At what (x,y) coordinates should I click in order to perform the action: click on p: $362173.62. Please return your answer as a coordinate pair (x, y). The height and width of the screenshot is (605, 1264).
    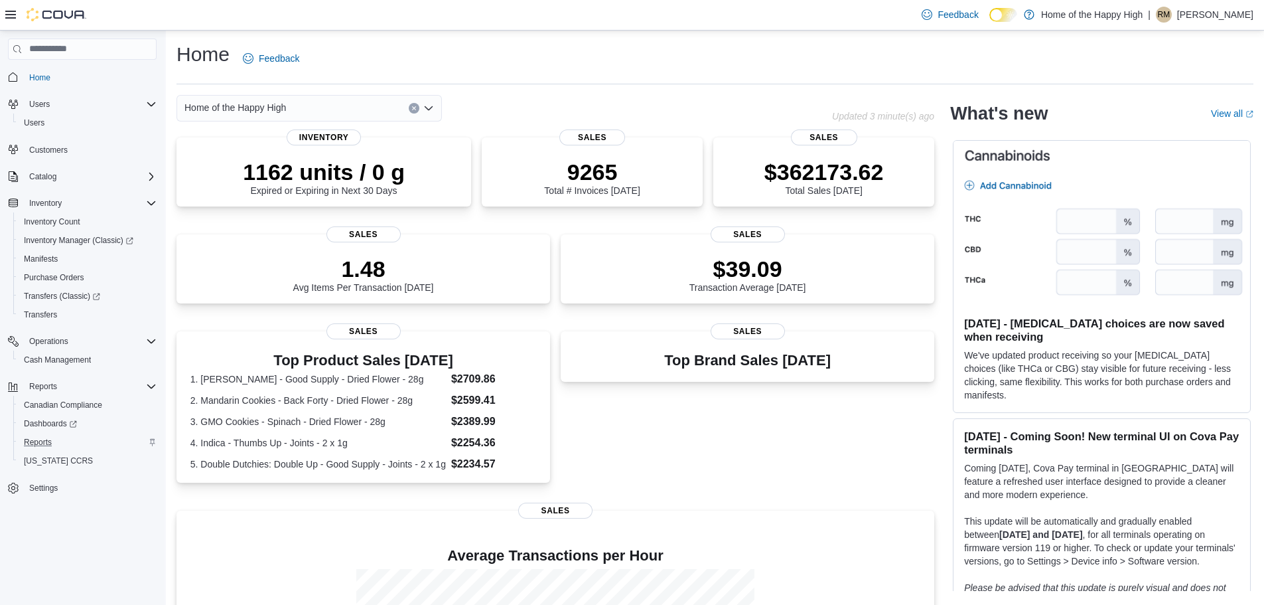
    Looking at the image, I should click on (824, 172).